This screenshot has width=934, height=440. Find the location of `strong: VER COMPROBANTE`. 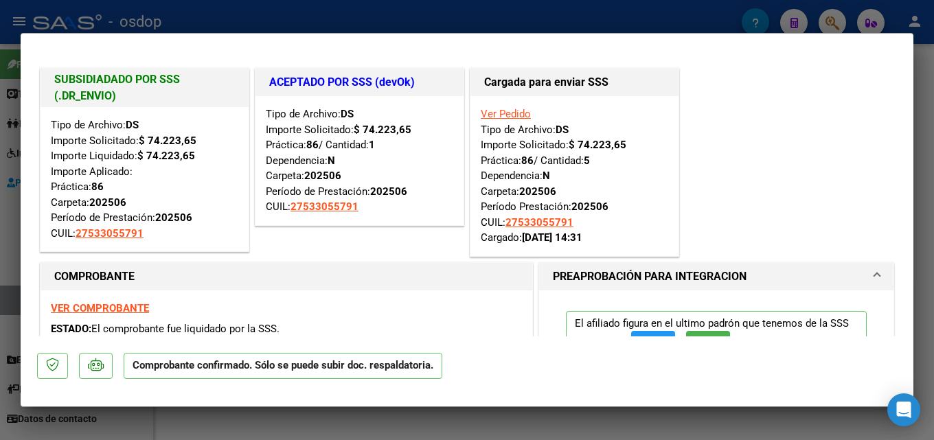

strong: VER COMPROBANTE is located at coordinates (100, 308).